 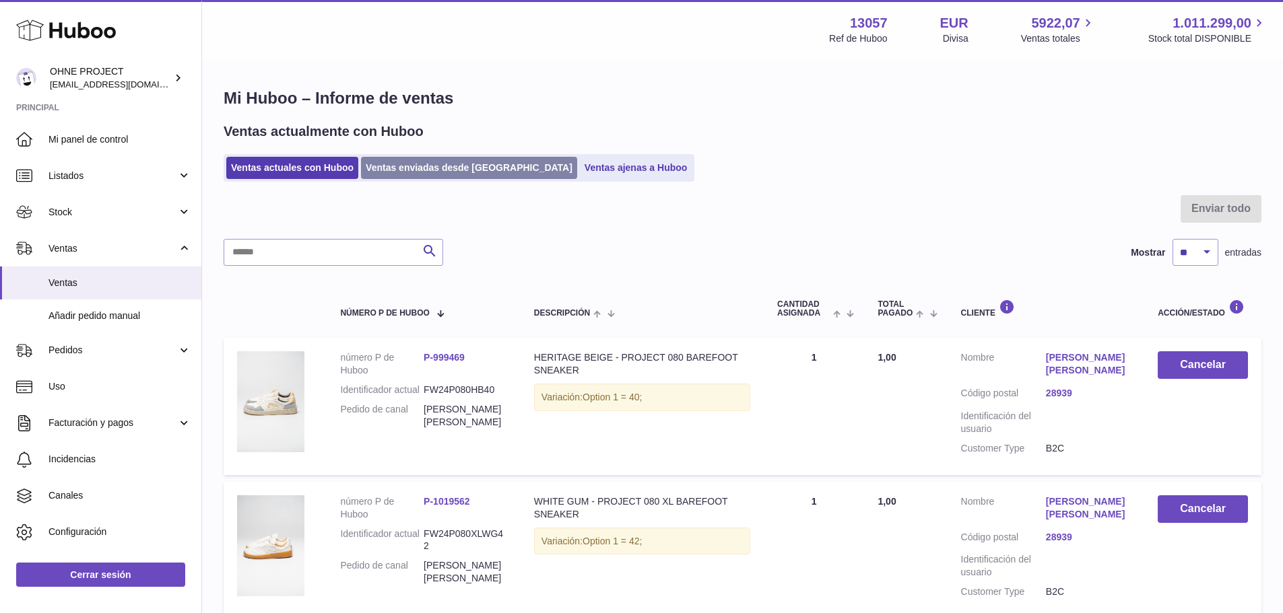 What do you see at coordinates (112, 350) in the screenshot?
I see `span: Pedidos` at bounding box center [112, 350].